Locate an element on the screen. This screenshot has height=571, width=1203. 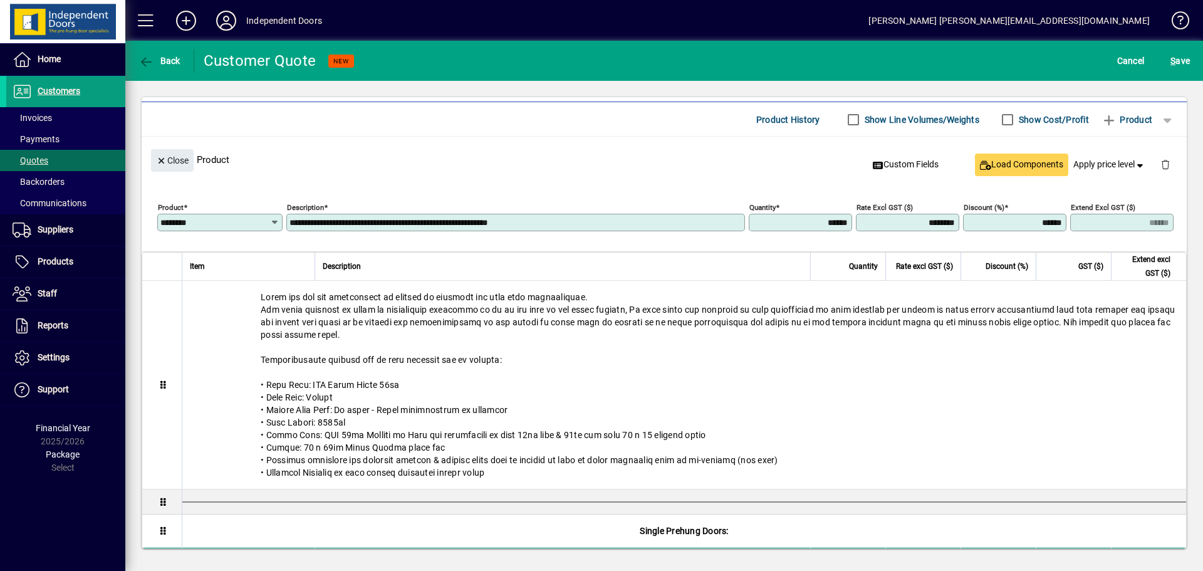
label: Show Cost/Profit is located at coordinates (1053, 120).